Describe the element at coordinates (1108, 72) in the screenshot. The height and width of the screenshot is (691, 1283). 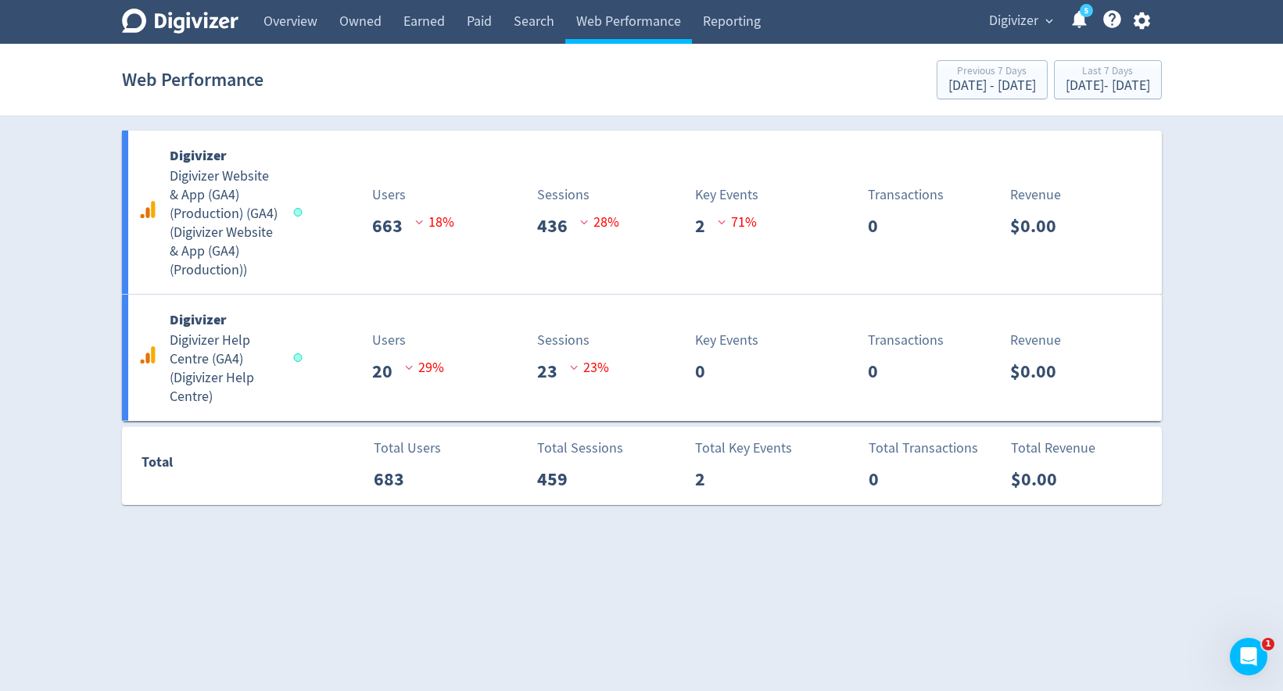
I see `div: Last 7 Days` at that location.